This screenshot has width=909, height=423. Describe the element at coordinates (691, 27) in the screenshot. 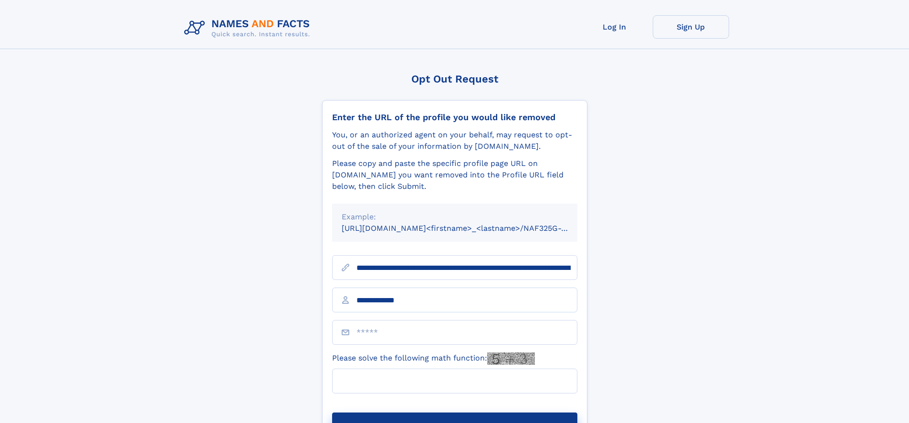

I see `a: Sign Up` at that location.